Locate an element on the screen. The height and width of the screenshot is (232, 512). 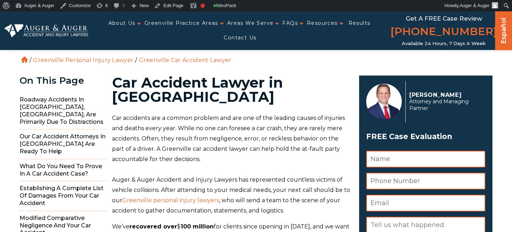
span: , who will send a team to the scene of your accident to gather documentation, statements, and log... is located at coordinates (226, 206).